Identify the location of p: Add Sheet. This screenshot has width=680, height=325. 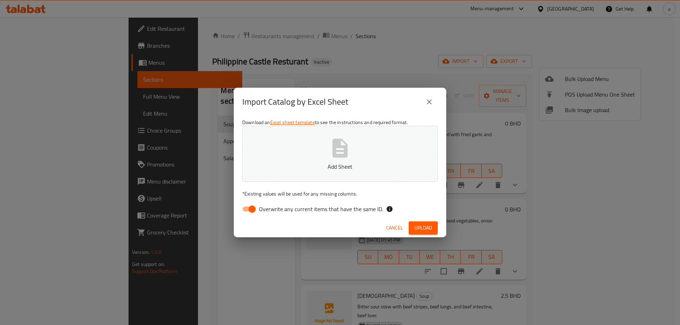
(340, 167).